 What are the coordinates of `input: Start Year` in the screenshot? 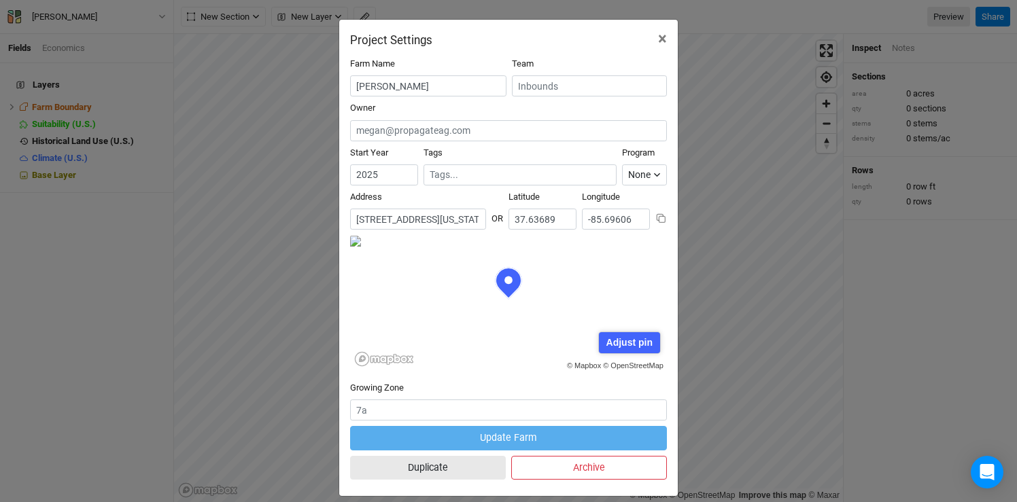 It's located at (384, 175).